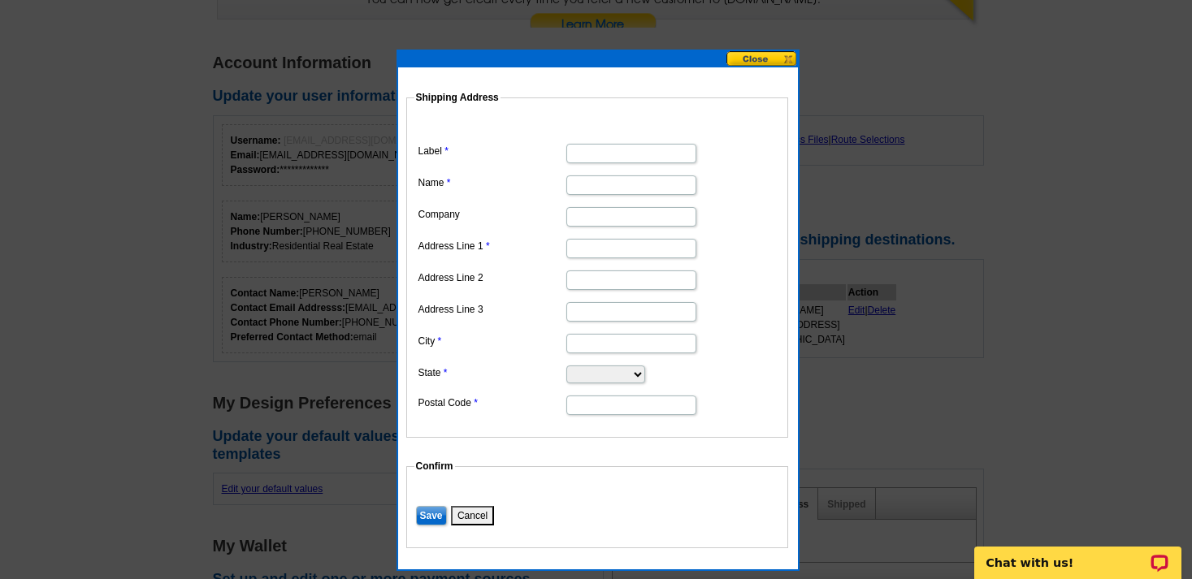 Image resolution: width=1192 pixels, height=579 pixels. Describe the element at coordinates (103, 35) in the screenshot. I see `p: Chat with us!` at that location.